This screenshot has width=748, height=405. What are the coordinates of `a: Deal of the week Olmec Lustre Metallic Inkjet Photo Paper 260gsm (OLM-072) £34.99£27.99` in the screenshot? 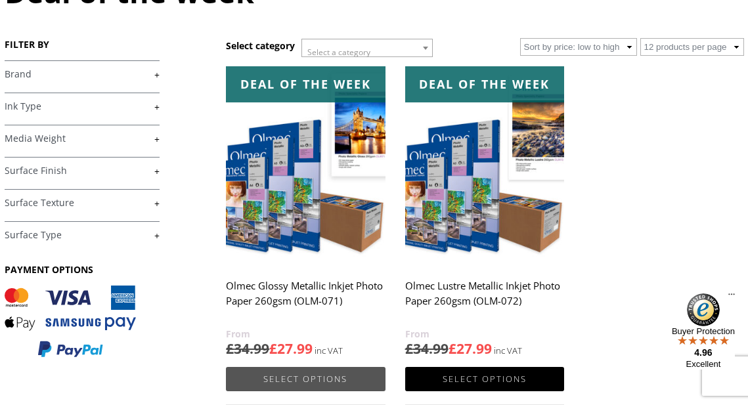 It's located at (485, 212).